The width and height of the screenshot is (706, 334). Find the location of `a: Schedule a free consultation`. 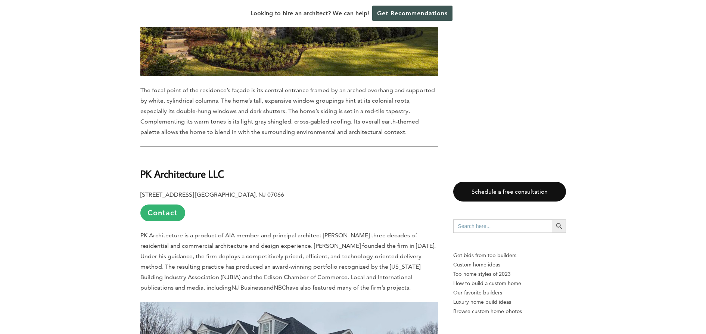

a: Schedule a free consultation is located at coordinates (510, 192).